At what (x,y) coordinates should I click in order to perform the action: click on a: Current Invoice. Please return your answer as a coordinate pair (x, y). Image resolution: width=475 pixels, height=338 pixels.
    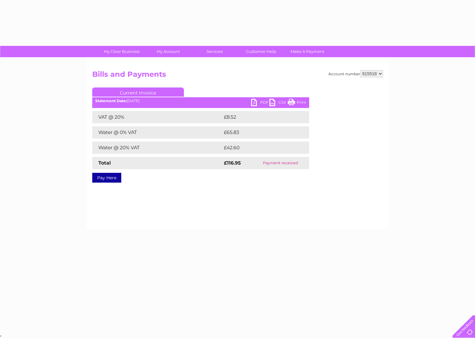
    Looking at the image, I should click on (138, 92).